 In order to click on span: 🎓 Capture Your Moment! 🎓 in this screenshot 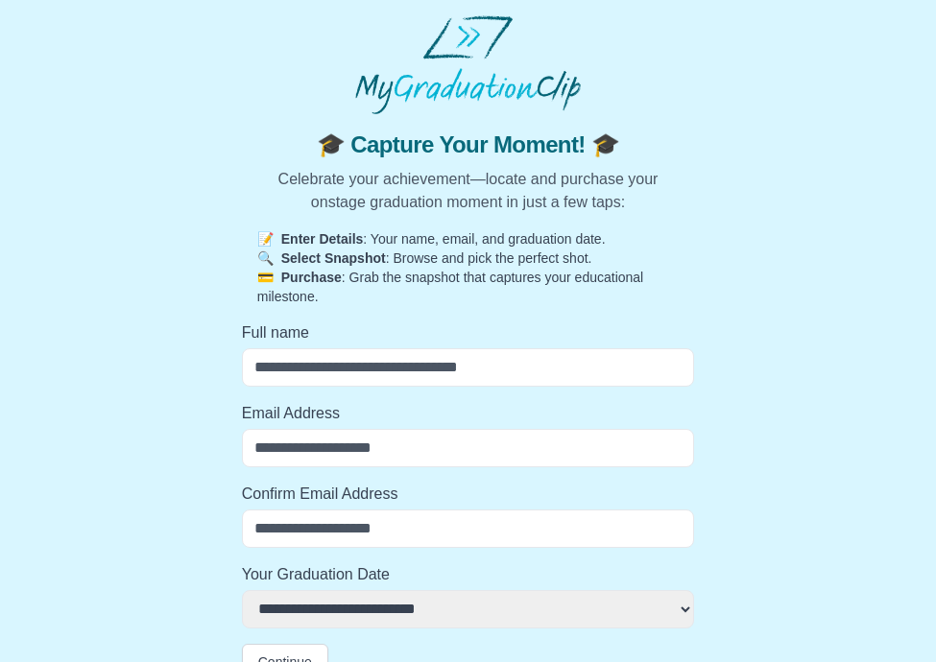, I will do `click(468, 145)`.